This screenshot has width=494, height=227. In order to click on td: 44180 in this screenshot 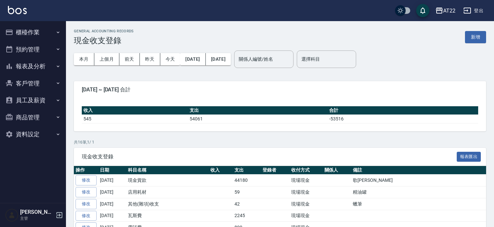, I will do `click(247, 180)`.